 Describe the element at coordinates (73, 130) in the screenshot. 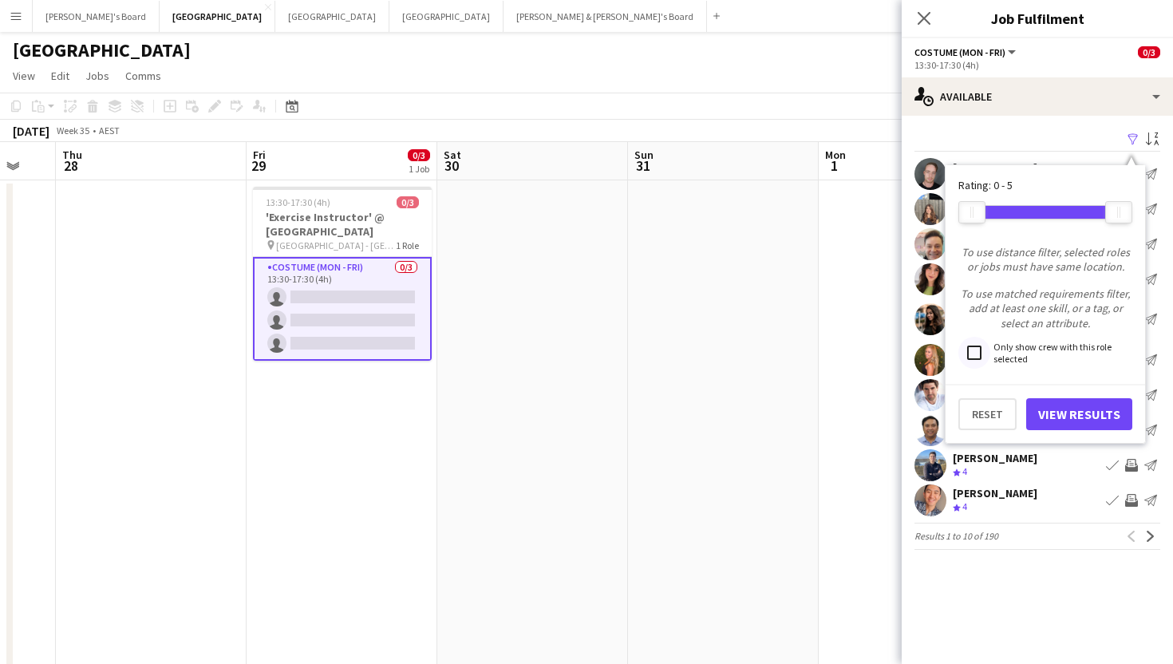

I see `span: Week 35` at that location.